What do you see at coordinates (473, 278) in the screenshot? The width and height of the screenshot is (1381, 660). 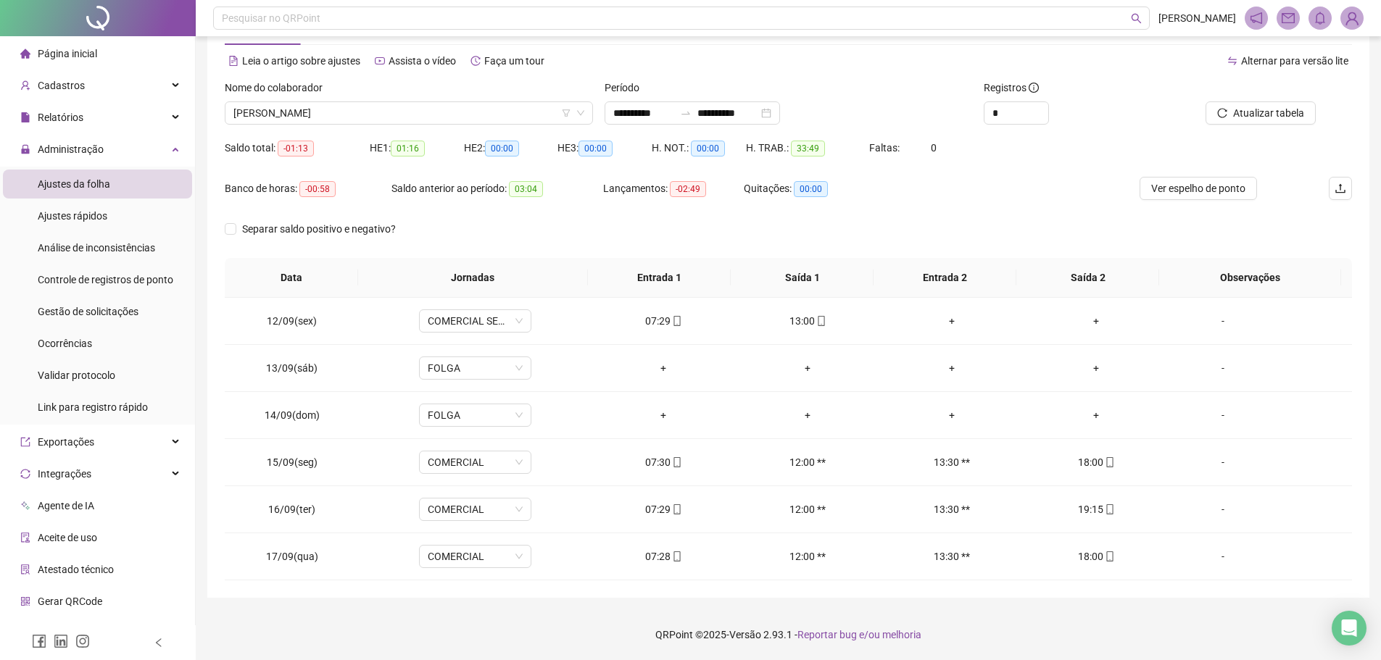 I see `th: Jornadas` at bounding box center [473, 278].